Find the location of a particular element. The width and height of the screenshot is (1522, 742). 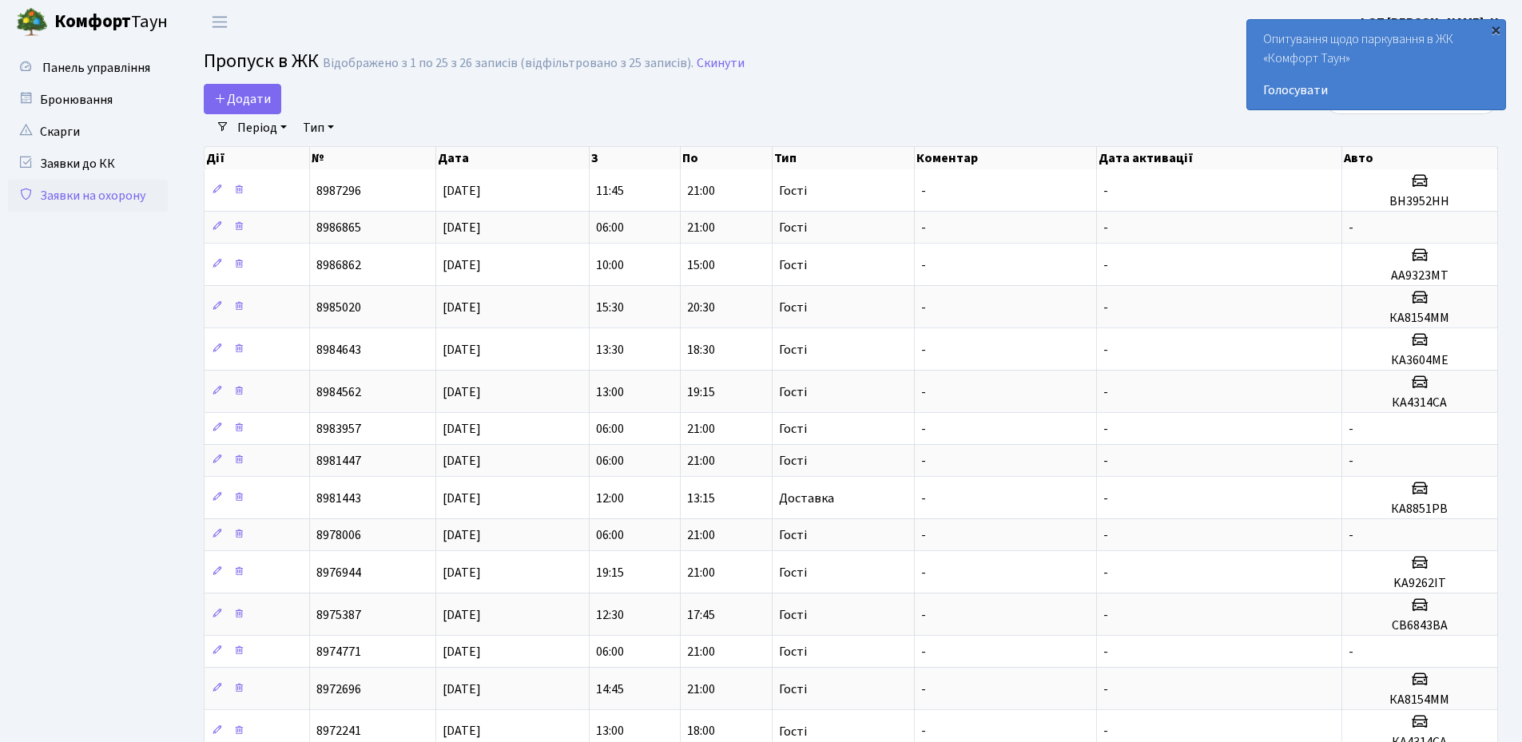

h5: КА8154ММ is located at coordinates (1420, 318).